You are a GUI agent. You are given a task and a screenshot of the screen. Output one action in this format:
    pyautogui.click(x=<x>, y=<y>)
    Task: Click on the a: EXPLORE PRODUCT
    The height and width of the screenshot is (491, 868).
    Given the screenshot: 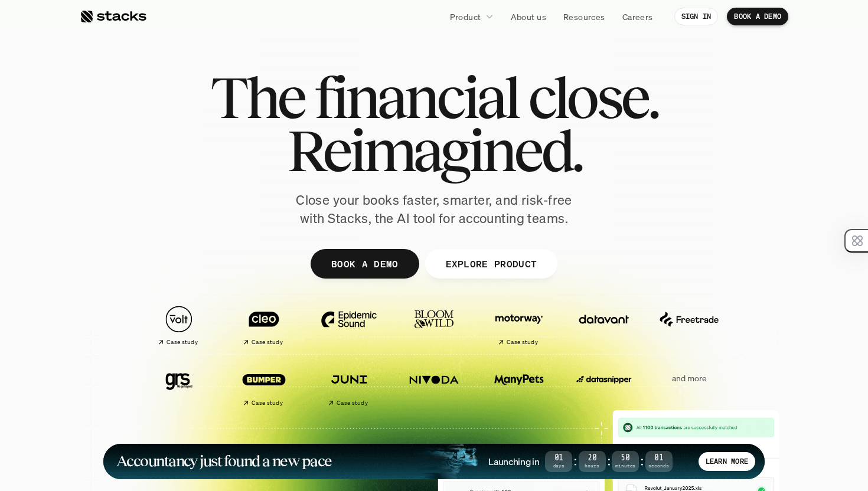 What is the action you would take?
    pyautogui.click(x=491, y=264)
    